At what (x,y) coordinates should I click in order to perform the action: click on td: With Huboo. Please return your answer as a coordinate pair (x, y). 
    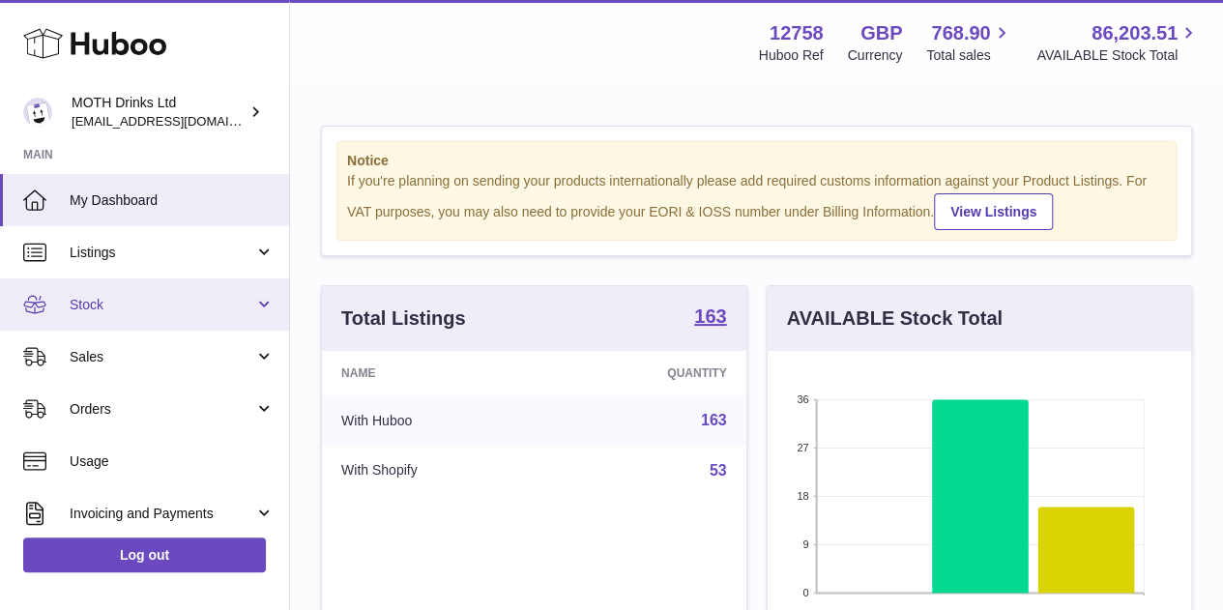
    Looking at the image, I should click on (436, 421).